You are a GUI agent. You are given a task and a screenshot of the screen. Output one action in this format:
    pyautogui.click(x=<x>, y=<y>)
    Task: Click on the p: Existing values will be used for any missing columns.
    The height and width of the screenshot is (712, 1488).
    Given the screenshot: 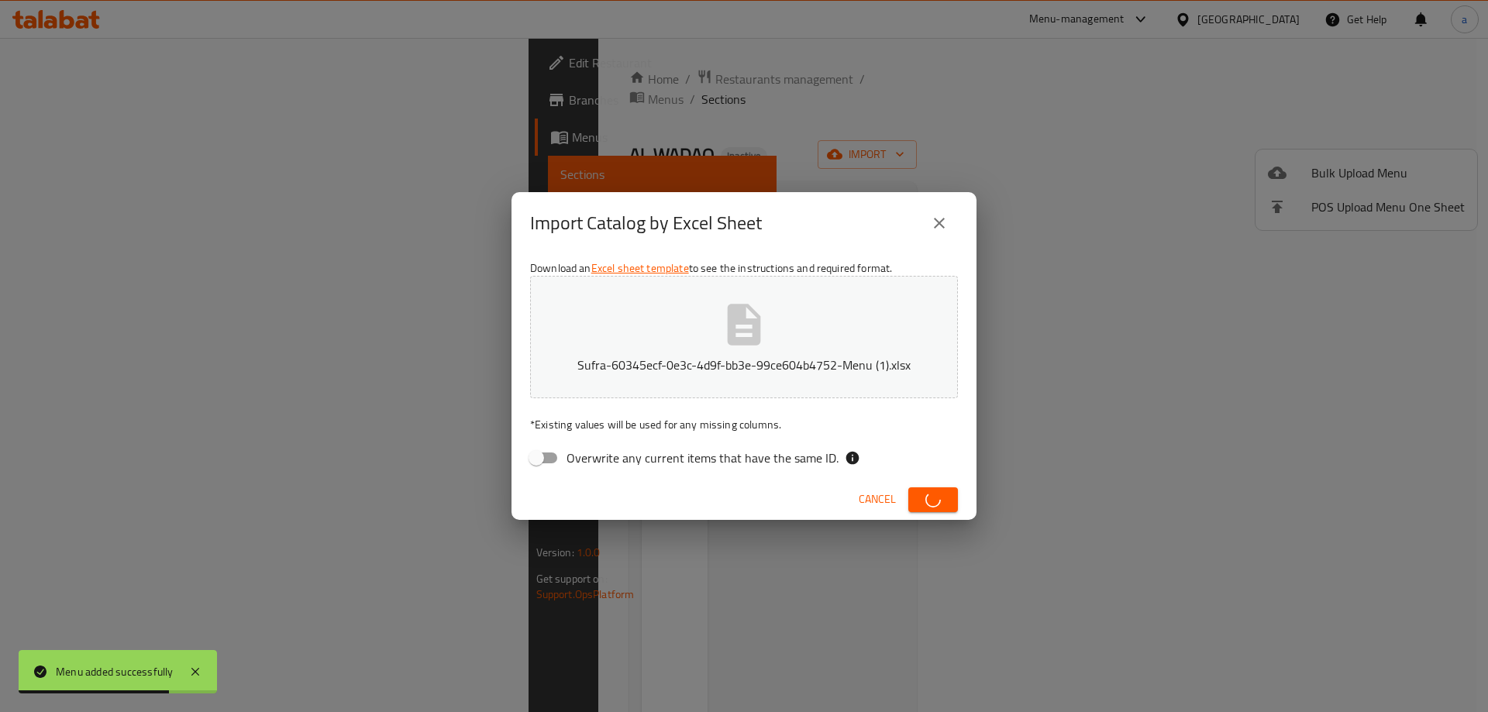 What is the action you would take?
    pyautogui.click(x=744, y=425)
    